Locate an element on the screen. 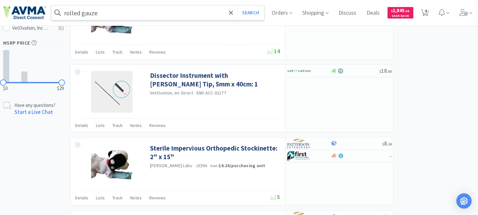 The image size is (478, 215). a: Sterile Impervious Orthopedic Stockinette: 2" x 15" is located at coordinates (214, 152).